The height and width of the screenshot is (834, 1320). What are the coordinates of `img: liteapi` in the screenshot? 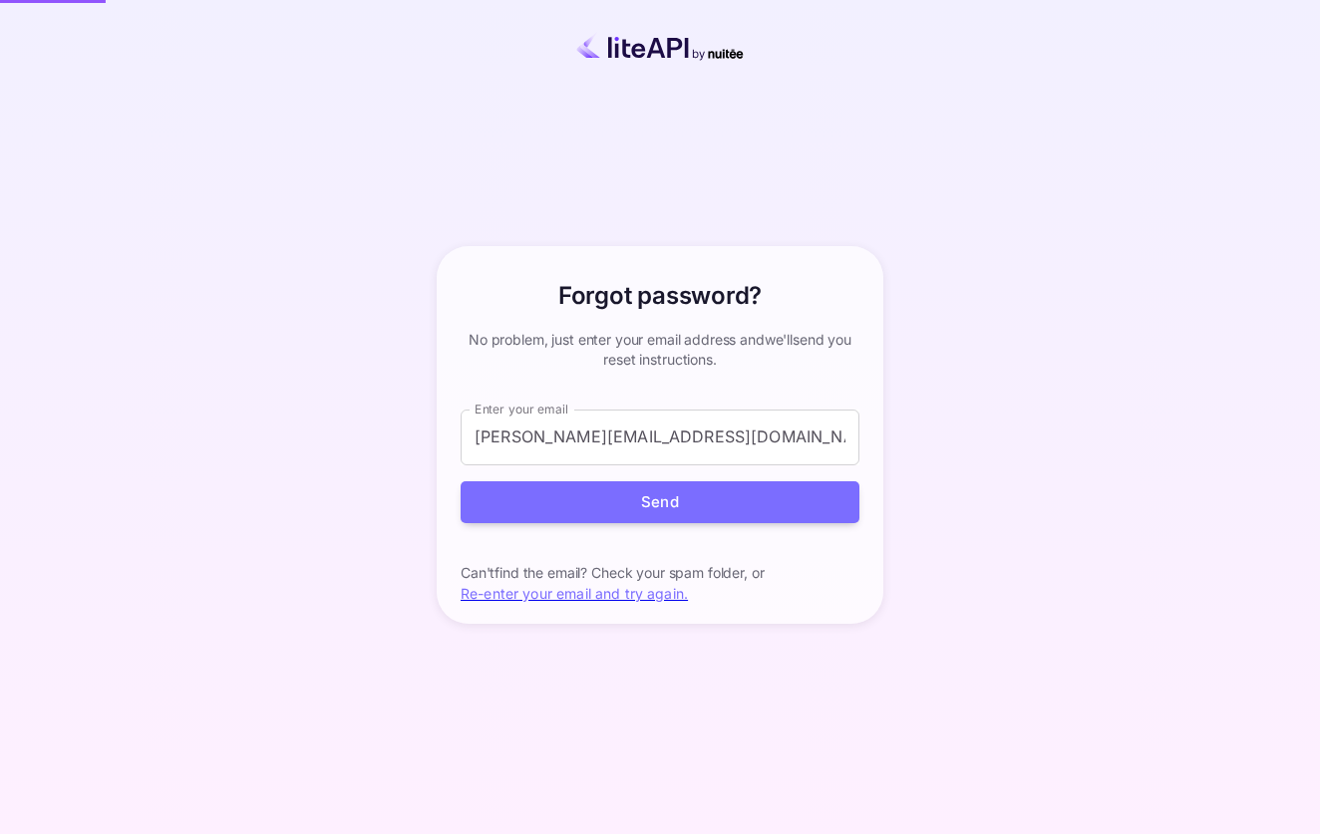 It's located at (660, 46).